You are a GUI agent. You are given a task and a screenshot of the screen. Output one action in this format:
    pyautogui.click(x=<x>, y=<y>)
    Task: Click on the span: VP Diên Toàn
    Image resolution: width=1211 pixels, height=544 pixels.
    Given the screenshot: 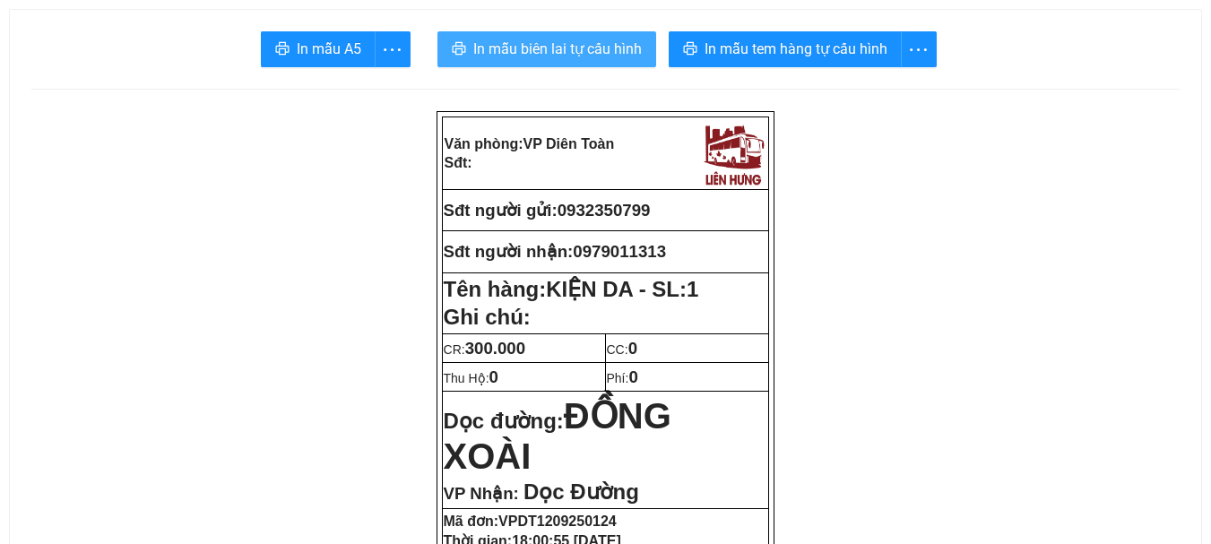 What is the action you would take?
    pyautogui.click(x=569, y=143)
    